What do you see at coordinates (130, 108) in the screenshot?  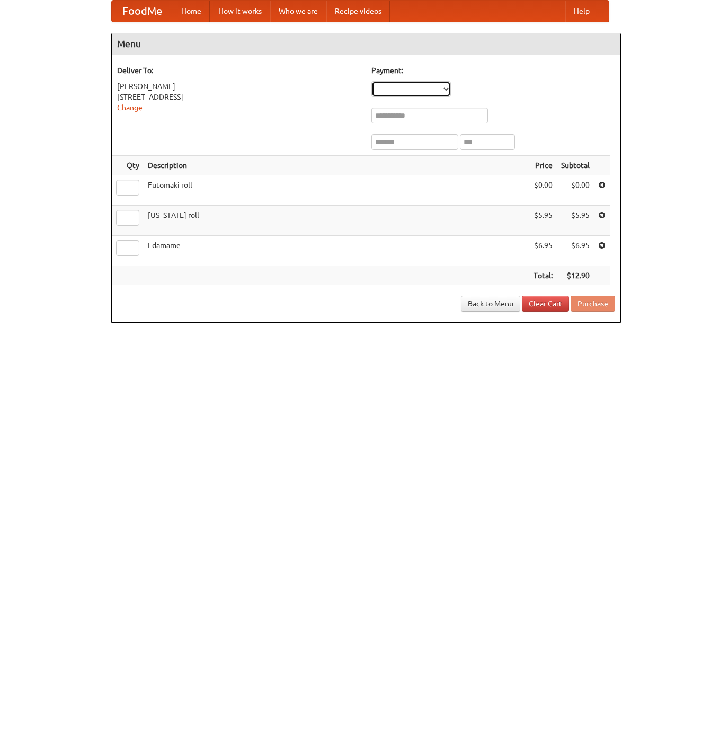 I see `a: Change` at bounding box center [130, 108].